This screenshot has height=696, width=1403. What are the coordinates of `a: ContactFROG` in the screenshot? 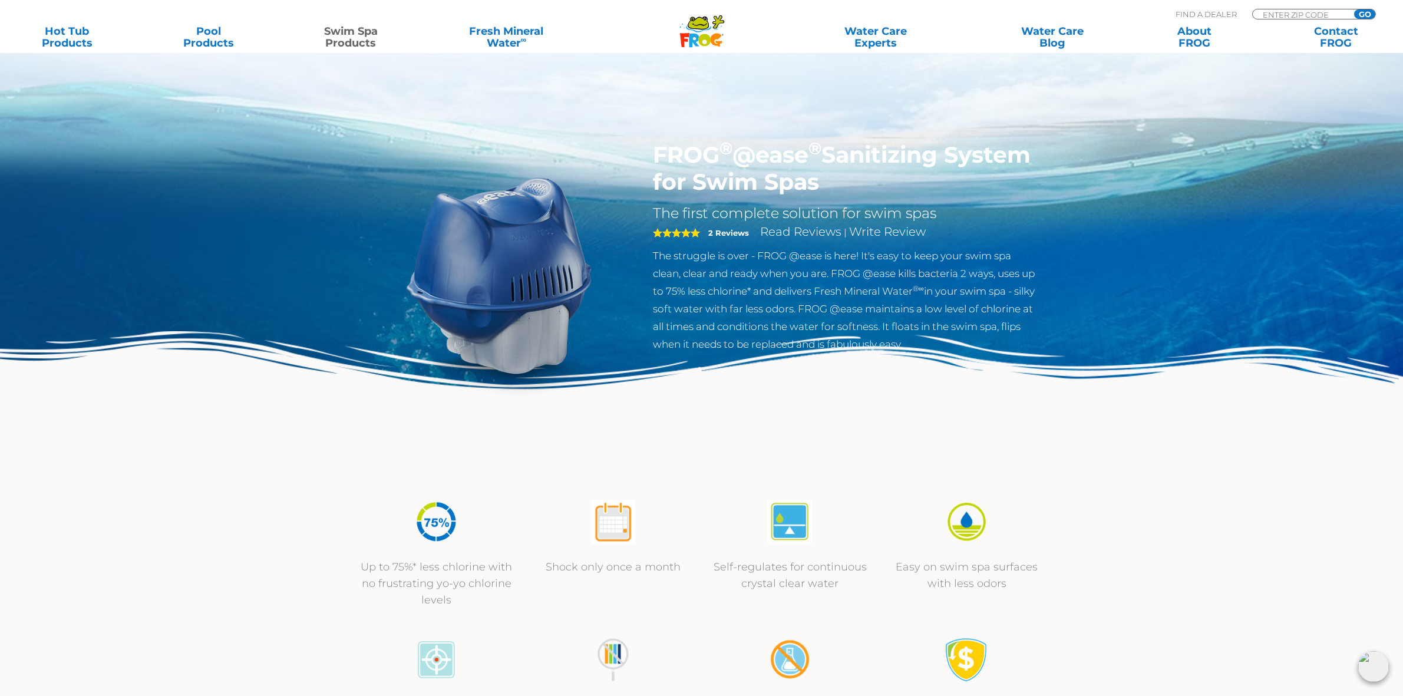 It's located at (1335, 37).